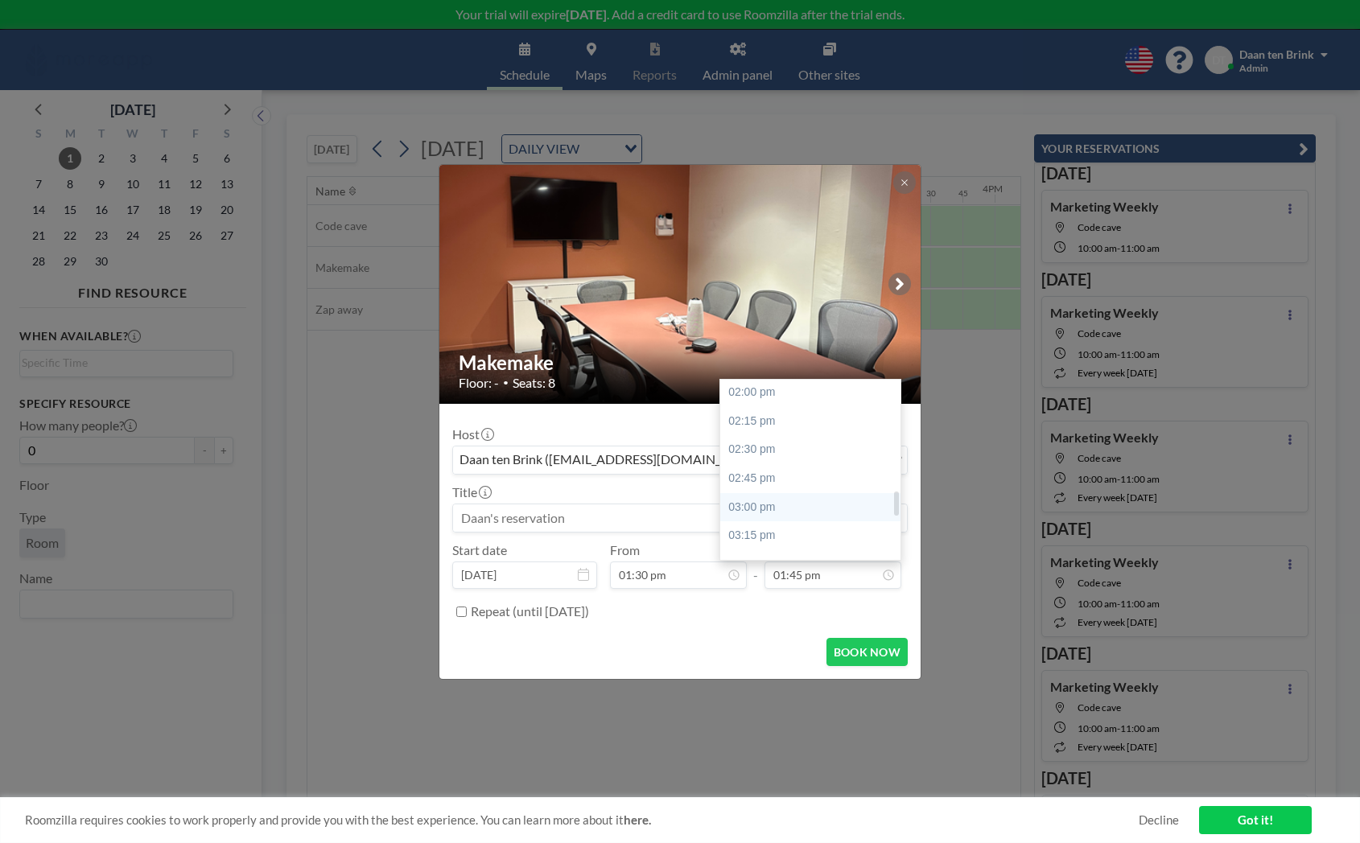 The height and width of the screenshot is (843, 1360). What do you see at coordinates (867, 652) in the screenshot?
I see `button: BOOK NOW` at bounding box center [867, 652].